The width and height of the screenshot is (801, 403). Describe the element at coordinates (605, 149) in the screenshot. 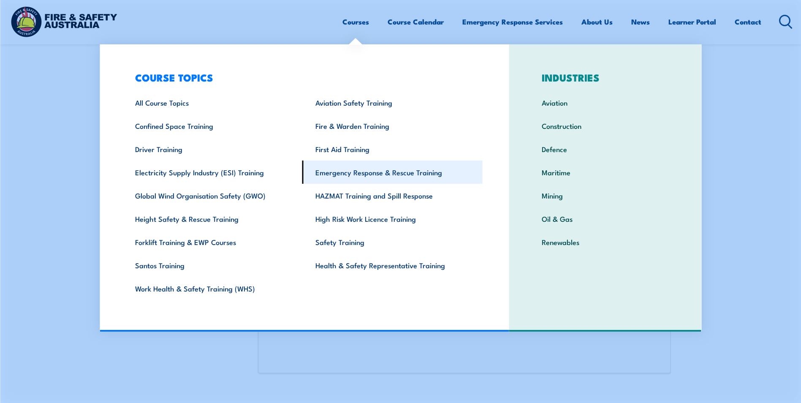

I see `a: Defence` at that location.